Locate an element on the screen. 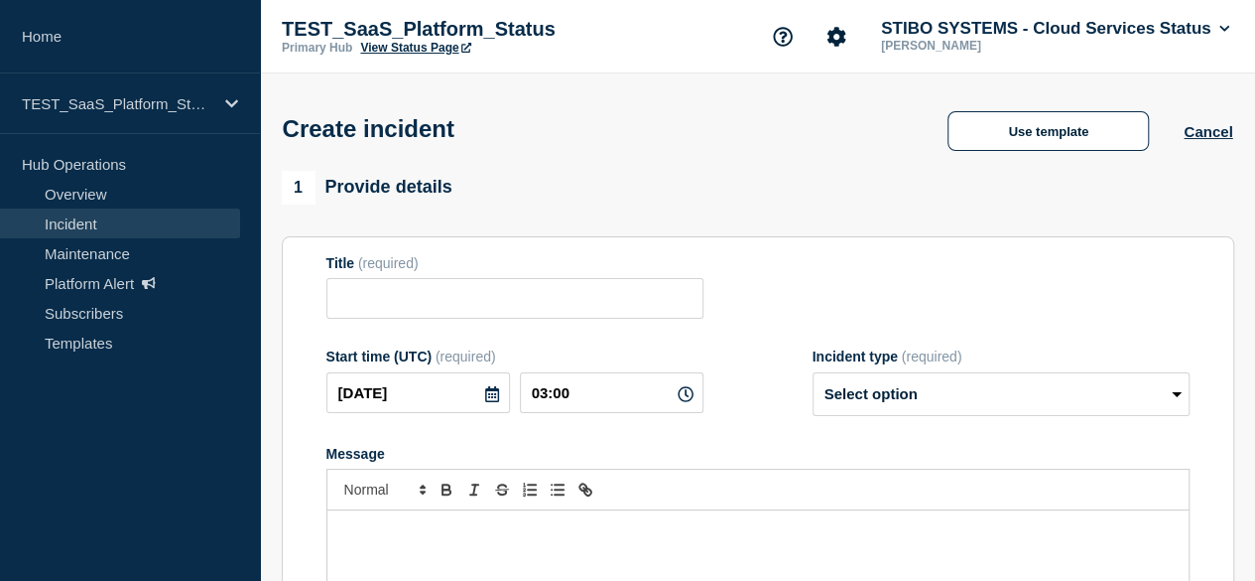 The width and height of the screenshot is (1255, 581). button: Toggle bulleted list is located at coordinates (558, 489).